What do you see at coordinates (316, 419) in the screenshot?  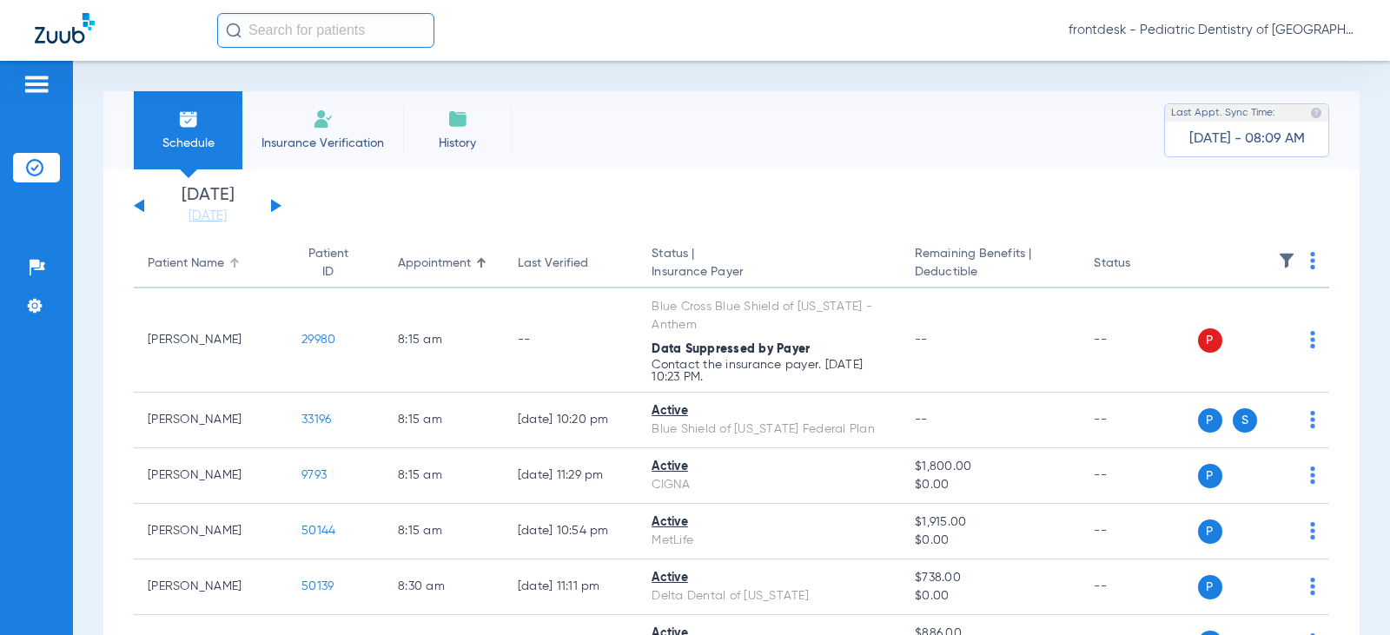 I see `span: 33196` at bounding box center [316, 419].